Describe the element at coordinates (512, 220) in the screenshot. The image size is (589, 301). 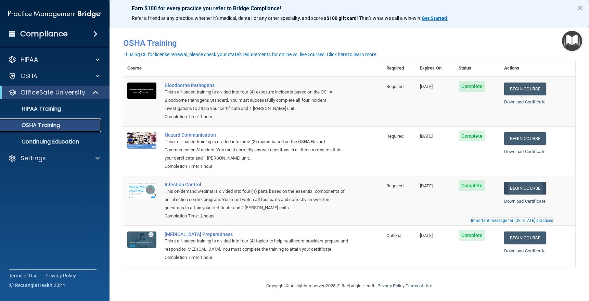
I see `button: Read this if you are a dental practitioner in the state of CA` at that location.